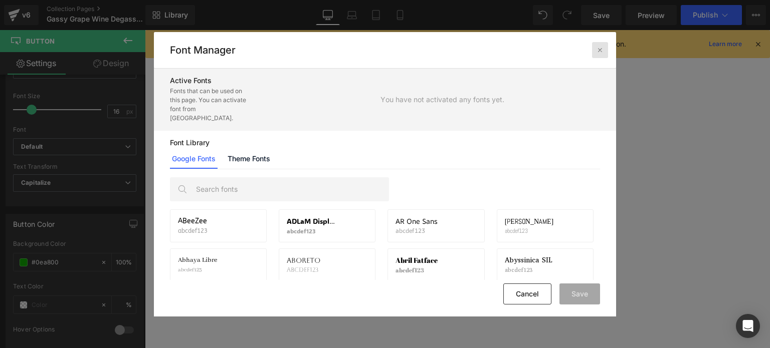 Image resolution: width=770 pixels, height=348 pixels. Describe the element at coordinates (385, 143) in the screenshot. I see `p: Font Library` at that location.